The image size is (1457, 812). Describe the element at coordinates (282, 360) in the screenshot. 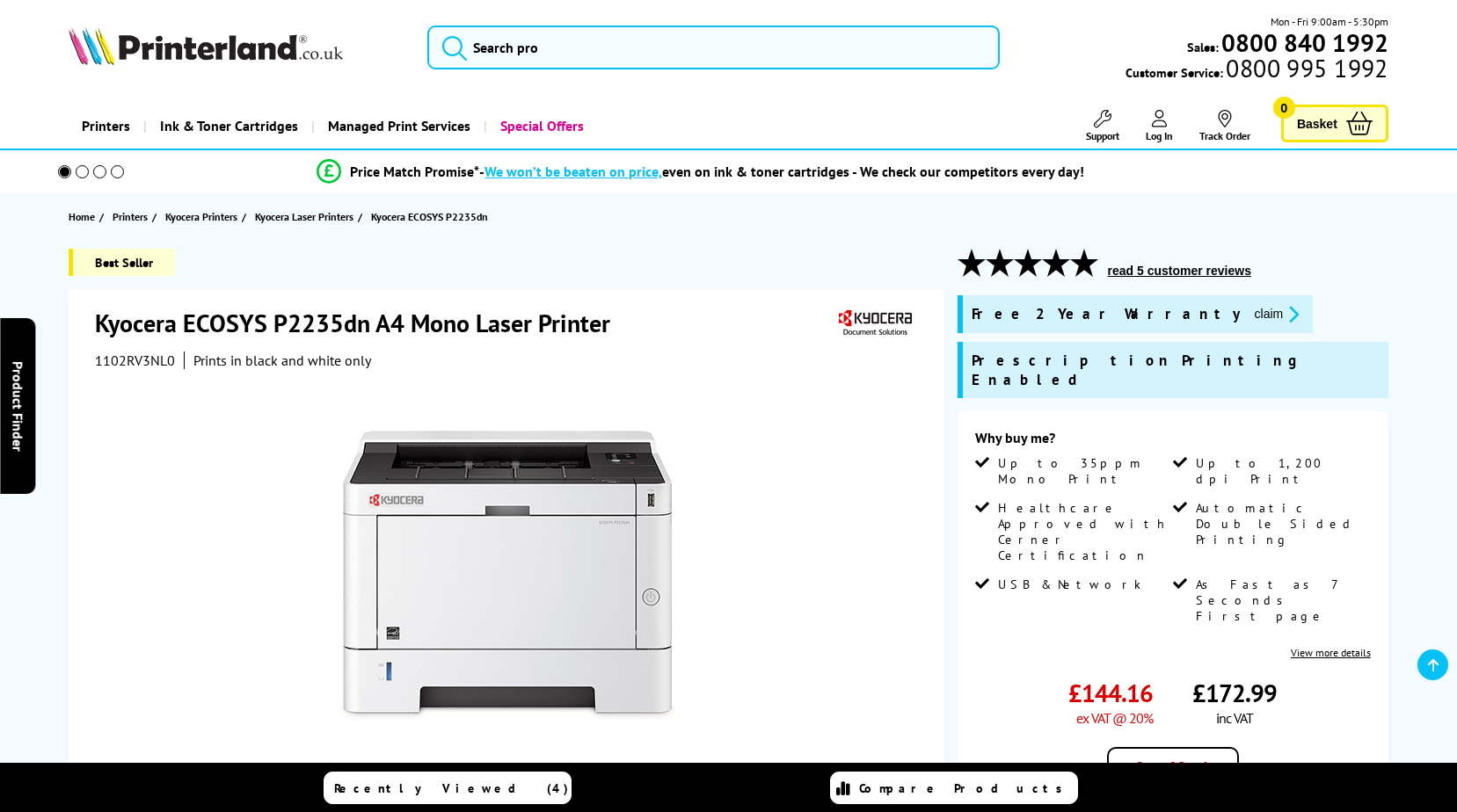

I see `i: Prints in black and white only` at that location.